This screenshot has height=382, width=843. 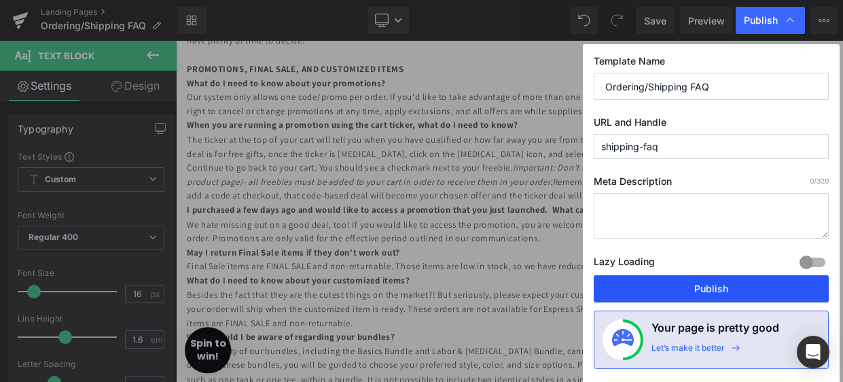 I want to click on div: Let’s make it better, so click(x=688, y=351).